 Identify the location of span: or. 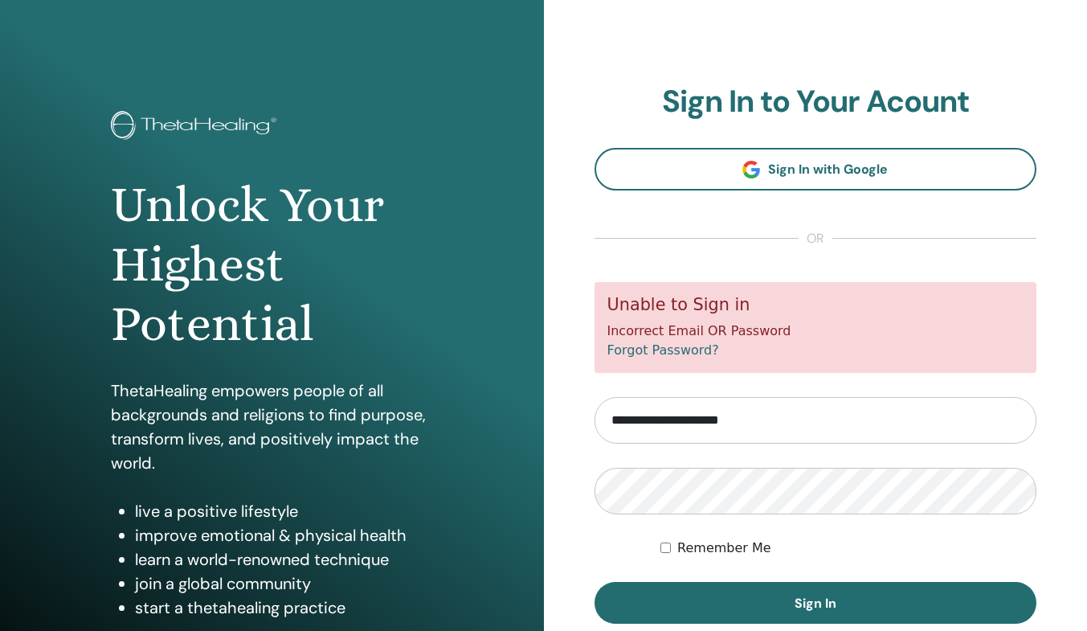
(816, 239).